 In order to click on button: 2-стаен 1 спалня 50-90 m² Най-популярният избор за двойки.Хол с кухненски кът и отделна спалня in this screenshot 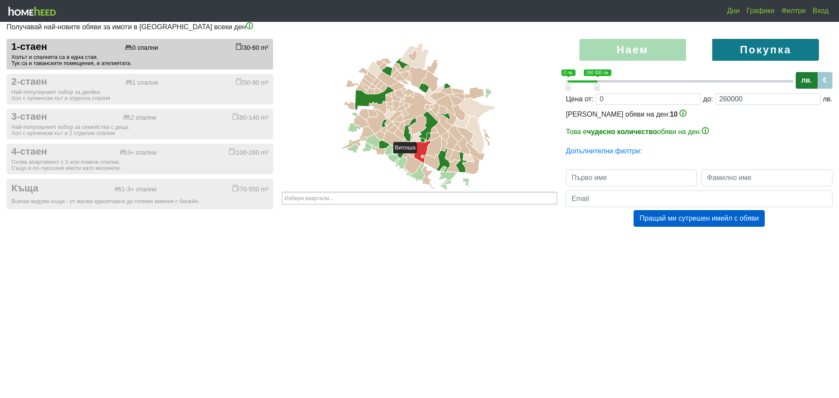, I will do `click(140, 89)`.